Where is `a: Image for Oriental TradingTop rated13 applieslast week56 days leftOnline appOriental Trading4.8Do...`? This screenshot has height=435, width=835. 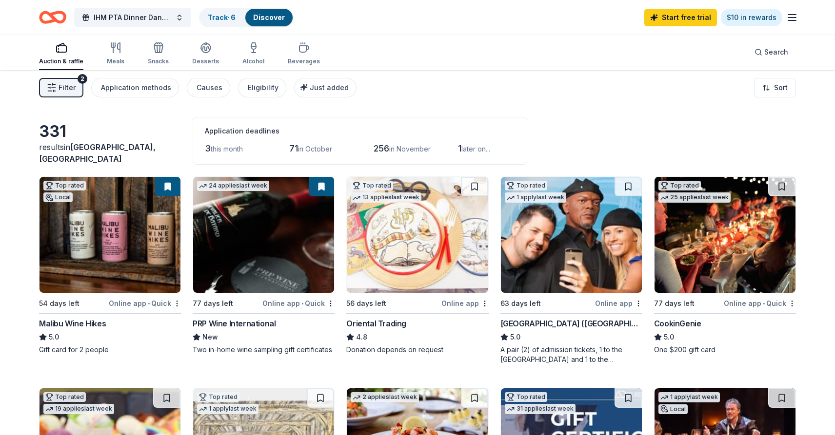 a: Image for Oriental TradingTop rated13 applieslast week56 days leftOnline appOriental Trading4.8Do... is located at coordinates (417, 266).